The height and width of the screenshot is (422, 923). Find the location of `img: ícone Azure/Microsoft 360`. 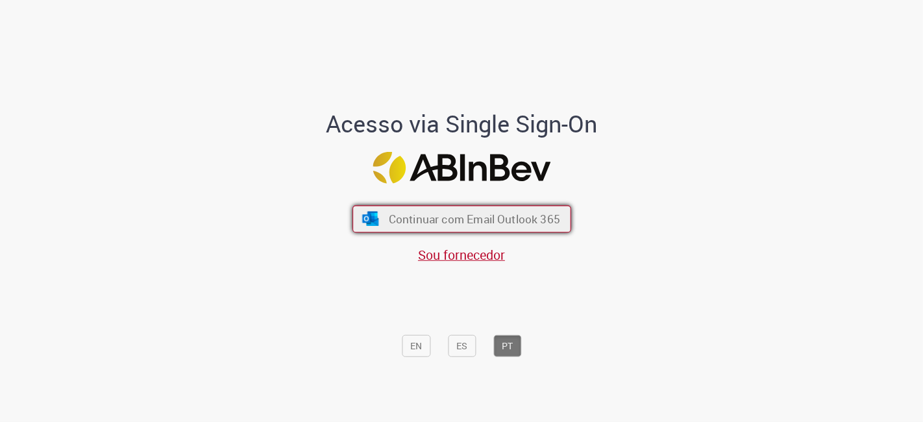

img: ícone Azure/Microsoft 360 is located at coordinates (370, 219).